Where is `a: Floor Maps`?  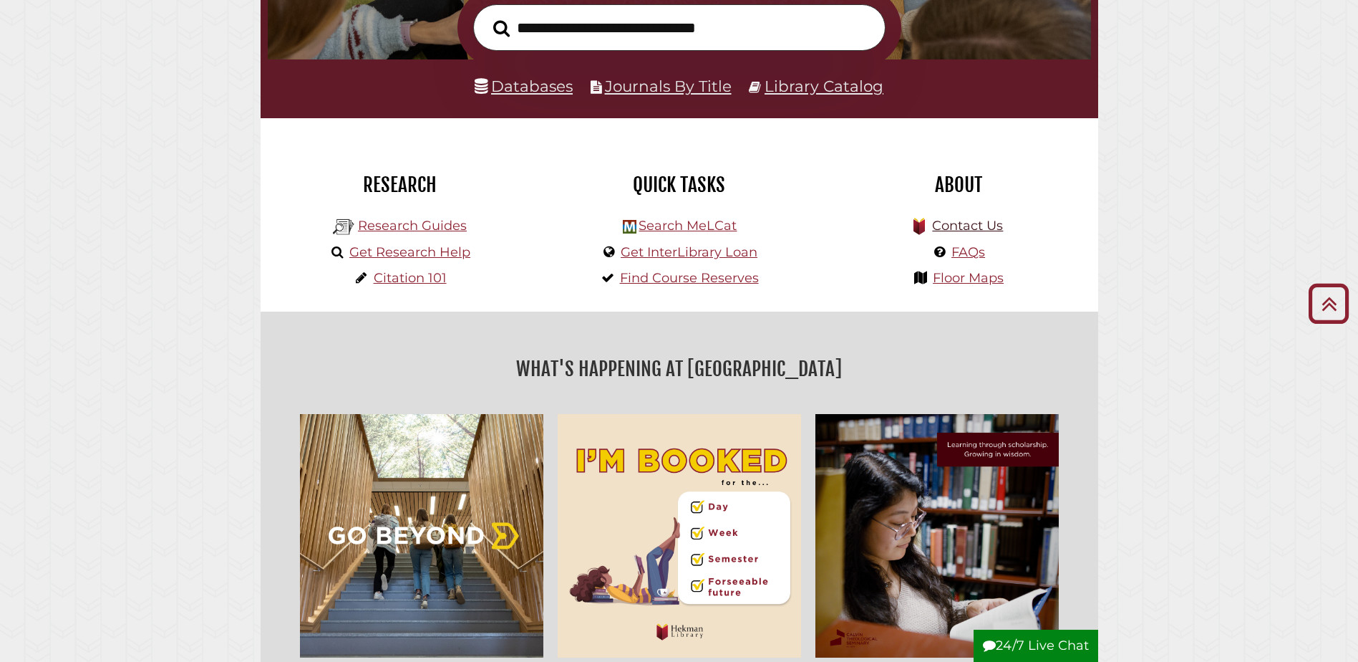
a: Floor Maps is located at coordinates (968, 278).